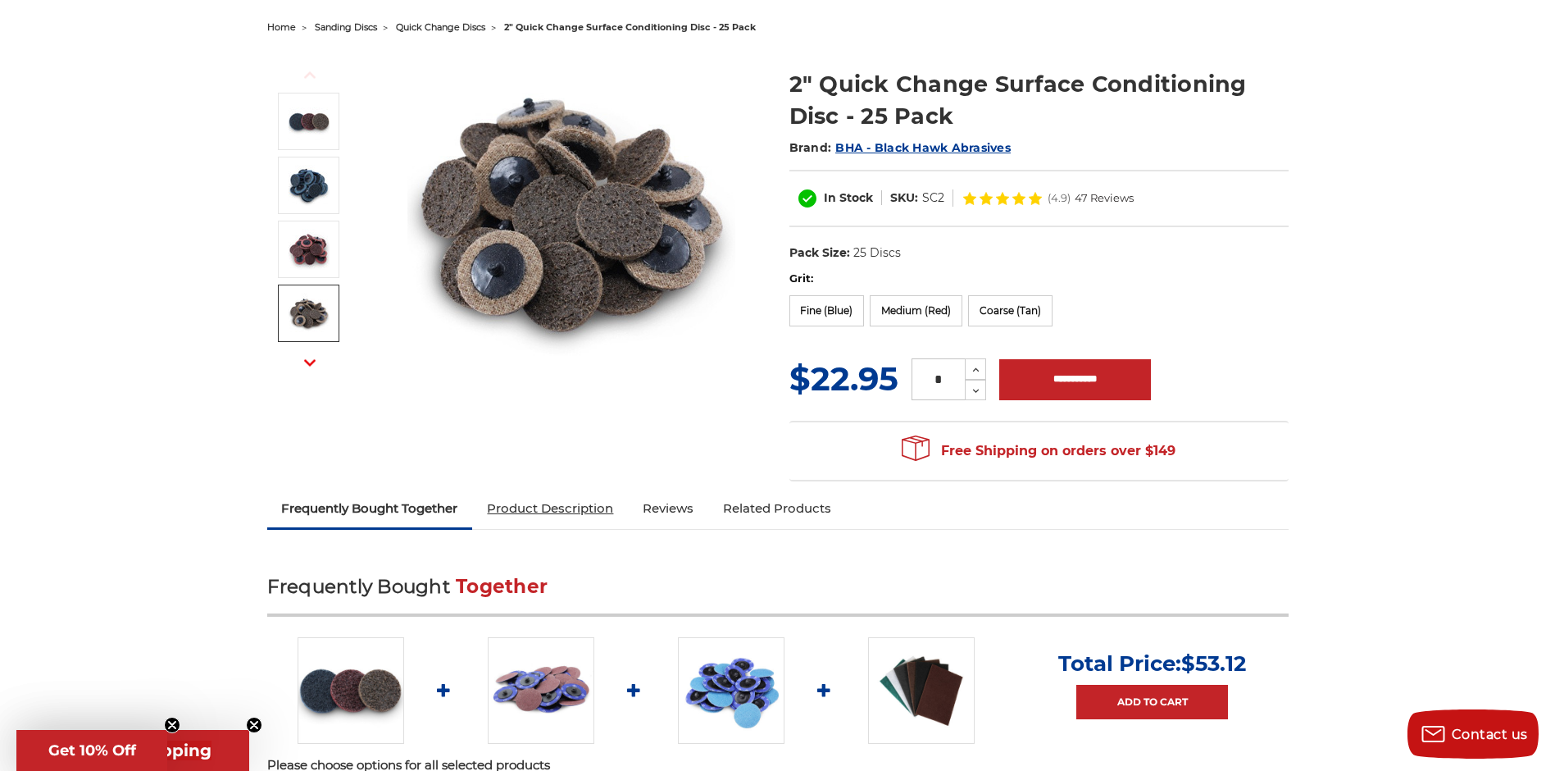 The height and width of the screenshot is (771, 1555). What do you see at coordinates (281, 27) in the screenshot?
I see `span: home` at bounding box center [281, 27].